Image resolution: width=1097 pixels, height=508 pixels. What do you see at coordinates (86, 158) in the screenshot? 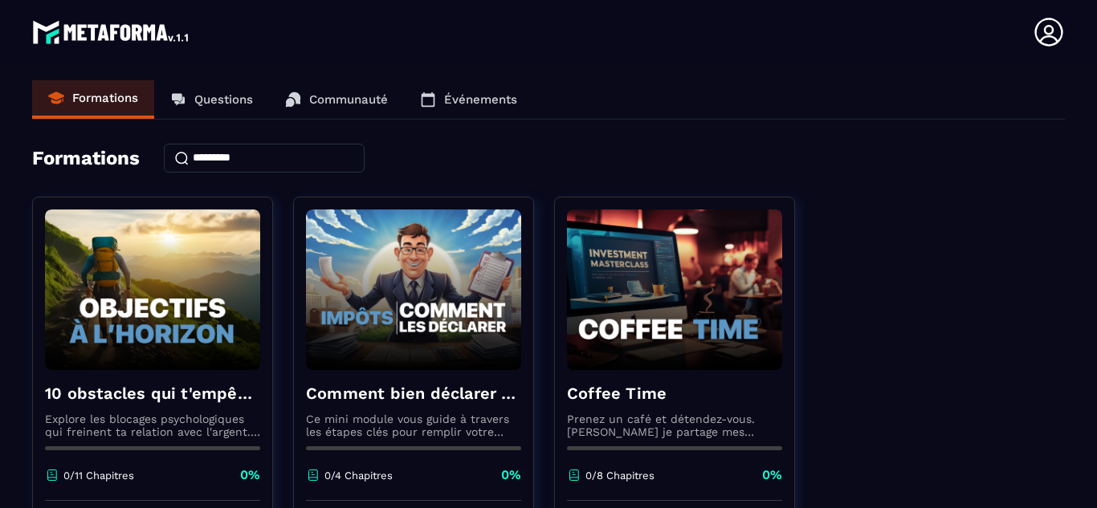
I see `h4: Formations` at bounding box center [86, 158].